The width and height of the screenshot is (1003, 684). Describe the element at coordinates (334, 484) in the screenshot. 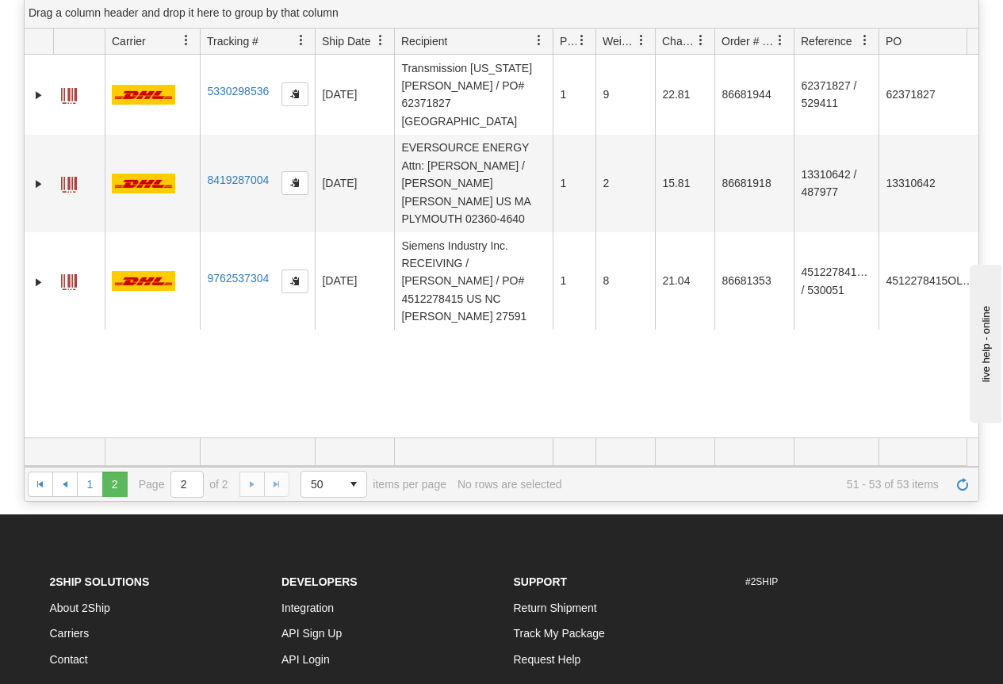

I see `span: Page sizes drop down` at that location.